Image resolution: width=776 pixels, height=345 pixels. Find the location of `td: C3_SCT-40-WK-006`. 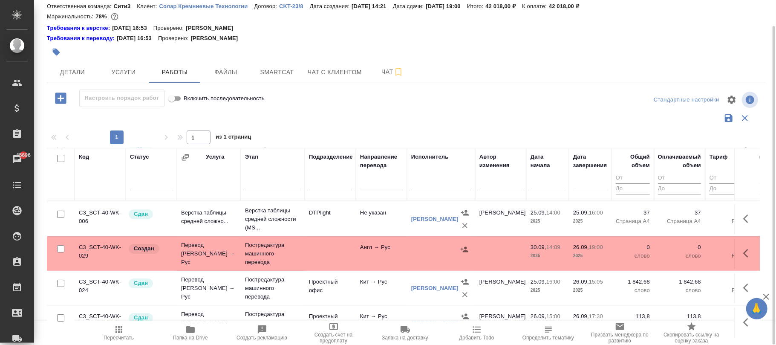

td: C3_SCT-40-WK-006 is located at coordinates (100, 219).